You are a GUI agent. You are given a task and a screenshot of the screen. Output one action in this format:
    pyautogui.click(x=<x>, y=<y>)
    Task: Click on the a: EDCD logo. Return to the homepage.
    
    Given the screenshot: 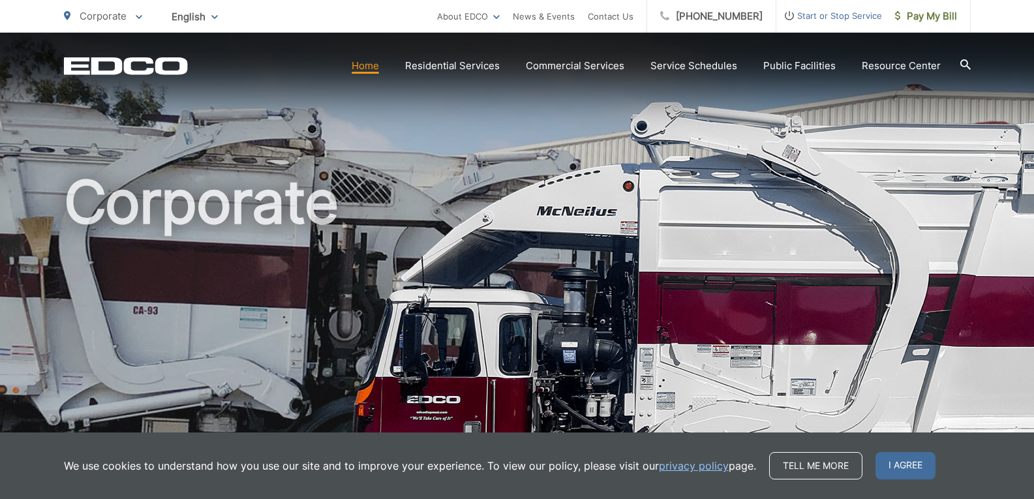 What is the action you would take?
    pyautogui.click(x=126, y=66)
    